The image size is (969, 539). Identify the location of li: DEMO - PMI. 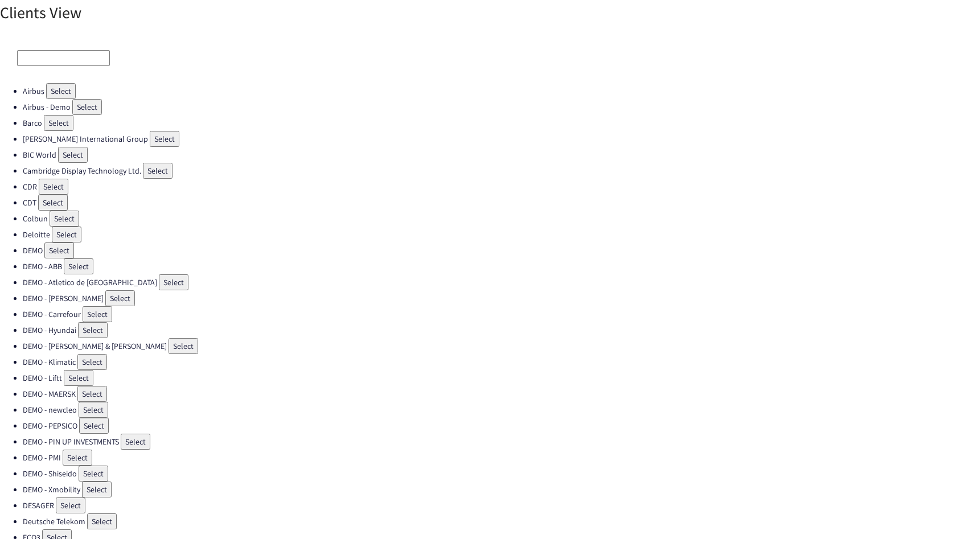
(496, 458).